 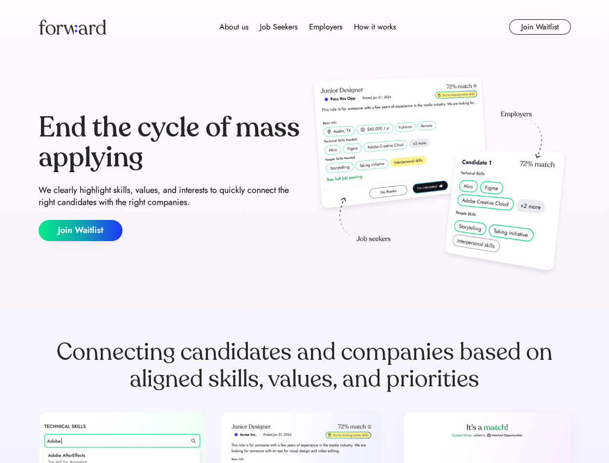 What do you see at coordinates (375, 27) in the screenshot?
I see `div: How it works` at bounding box center [375, 27].